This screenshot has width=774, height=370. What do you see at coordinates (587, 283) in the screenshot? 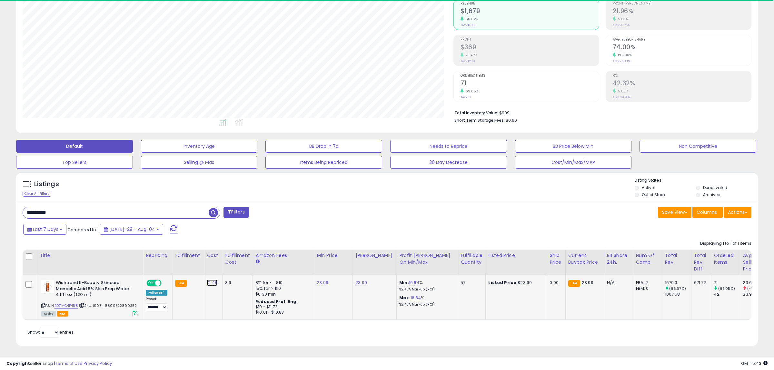
I see `span: 23.99` at bounding box center [587, 283].